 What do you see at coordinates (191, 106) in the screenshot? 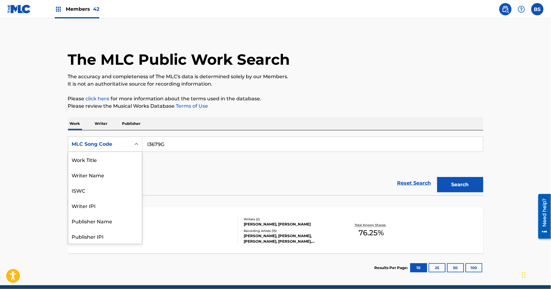
I see `a: Terms of Use` at bounding box center [191, 106].